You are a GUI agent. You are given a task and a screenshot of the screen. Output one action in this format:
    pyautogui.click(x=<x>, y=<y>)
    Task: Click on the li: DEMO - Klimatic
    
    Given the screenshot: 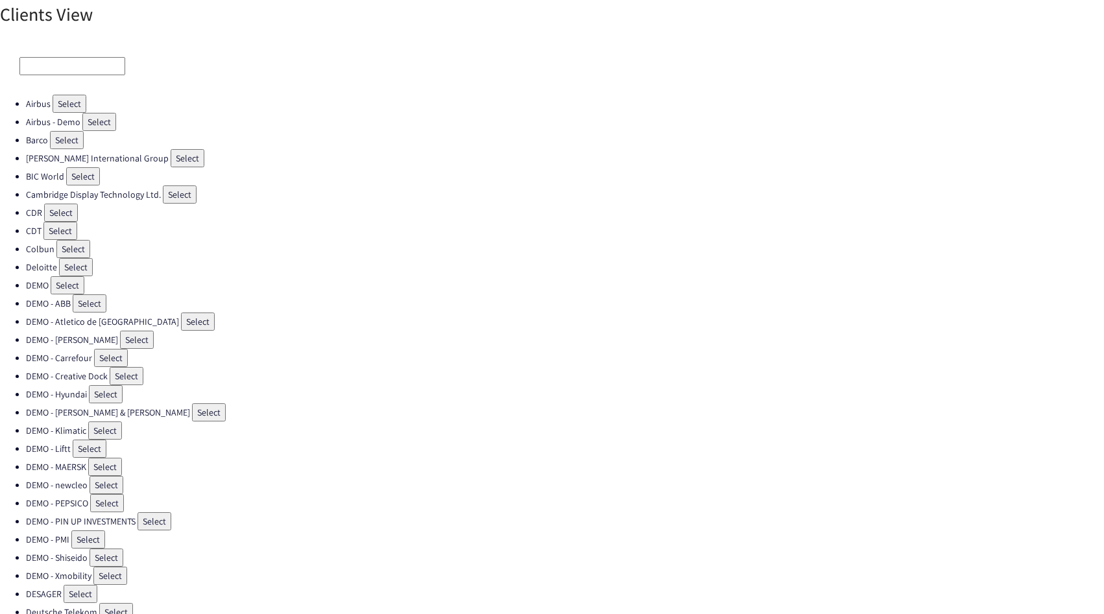 What is the action you would take?
    pyautogui.click(x=565, y=431)
    